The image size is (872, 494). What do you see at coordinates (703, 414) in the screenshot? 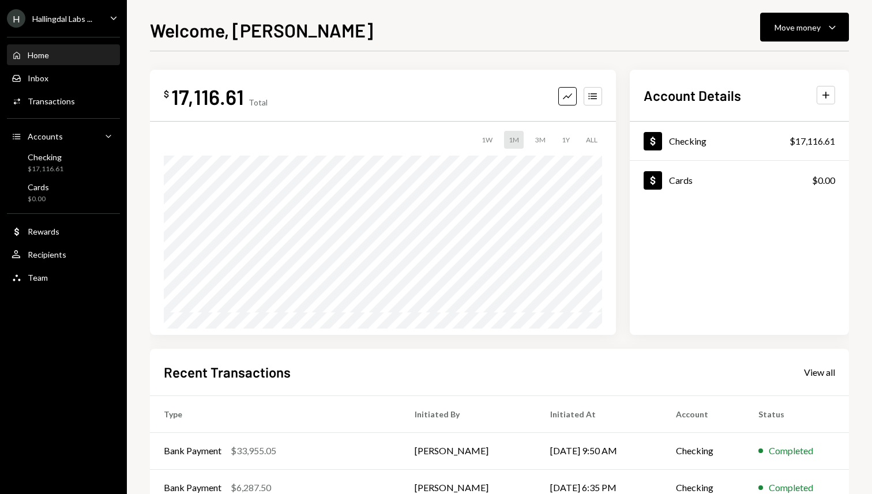
I see `th: Account` at bounding box center [703, 414].